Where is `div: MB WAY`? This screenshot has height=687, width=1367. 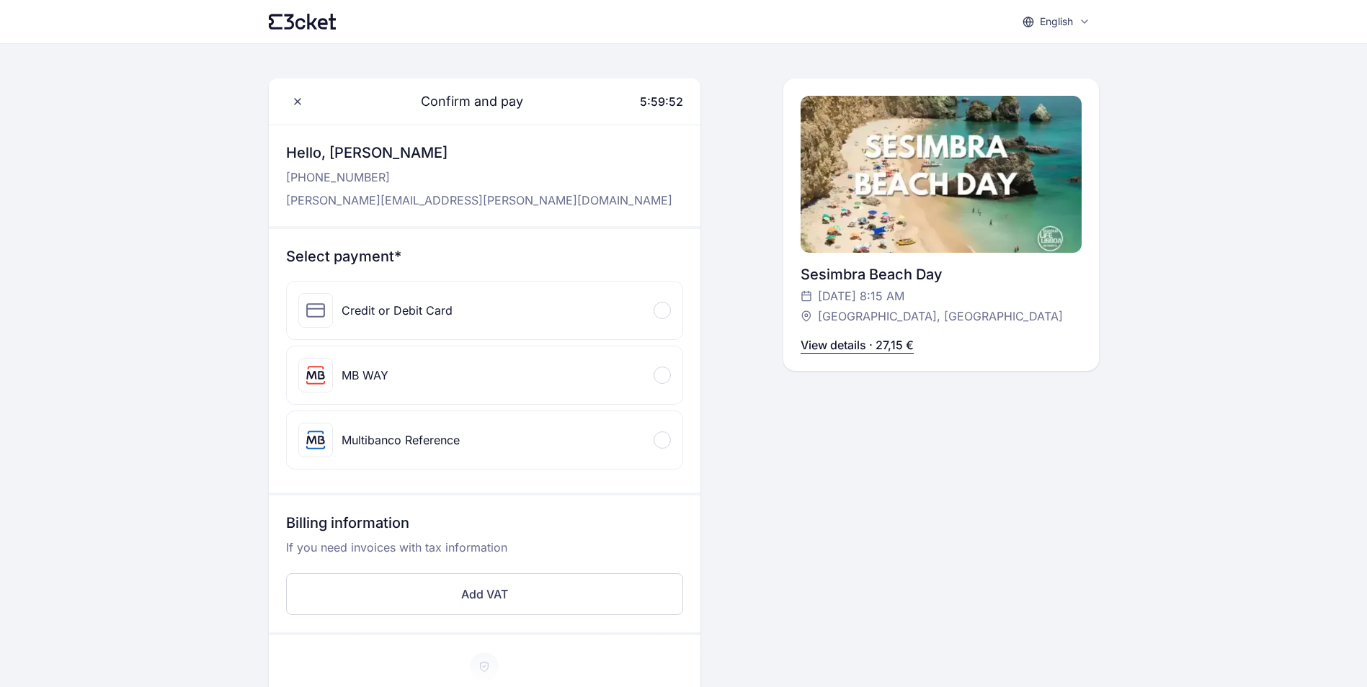 div: MB WAY is located at coordinates (365, 375).